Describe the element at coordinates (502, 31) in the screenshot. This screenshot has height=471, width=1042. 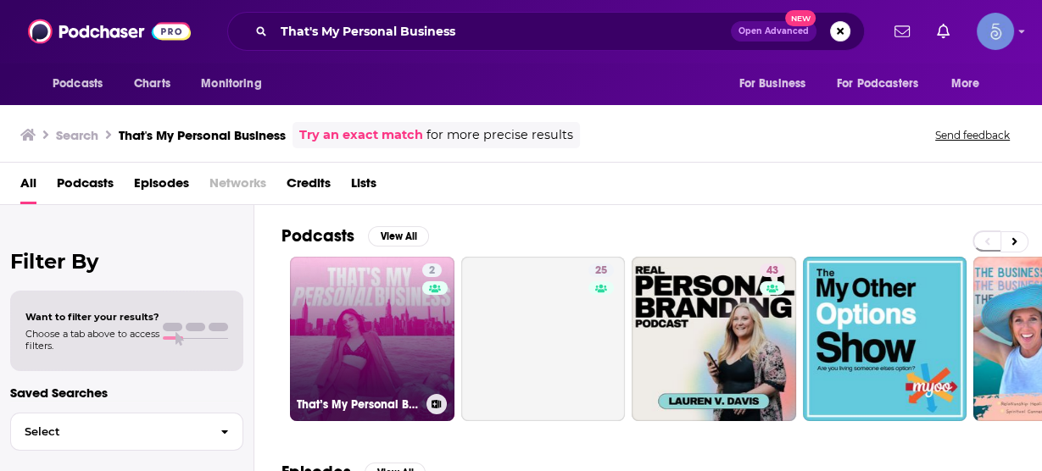
I see `input: Search podcasts, credits, & more...` at that location.